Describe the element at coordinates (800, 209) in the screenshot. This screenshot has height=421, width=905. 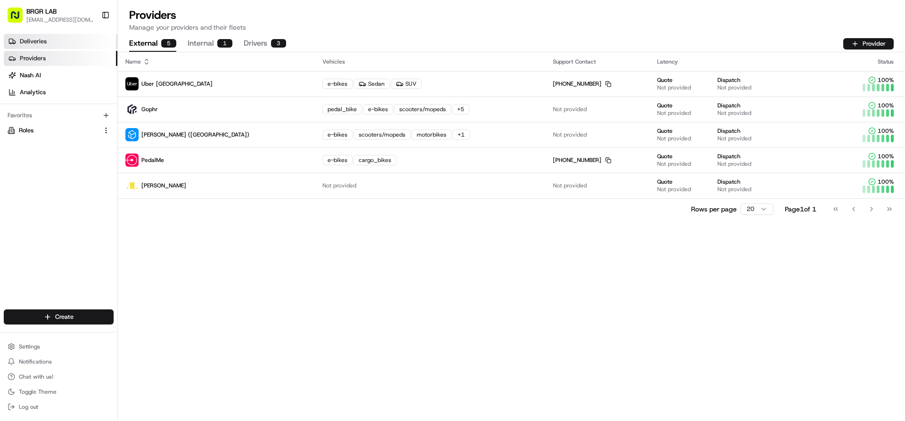
I see `div: Page 1 of 1` at that location.